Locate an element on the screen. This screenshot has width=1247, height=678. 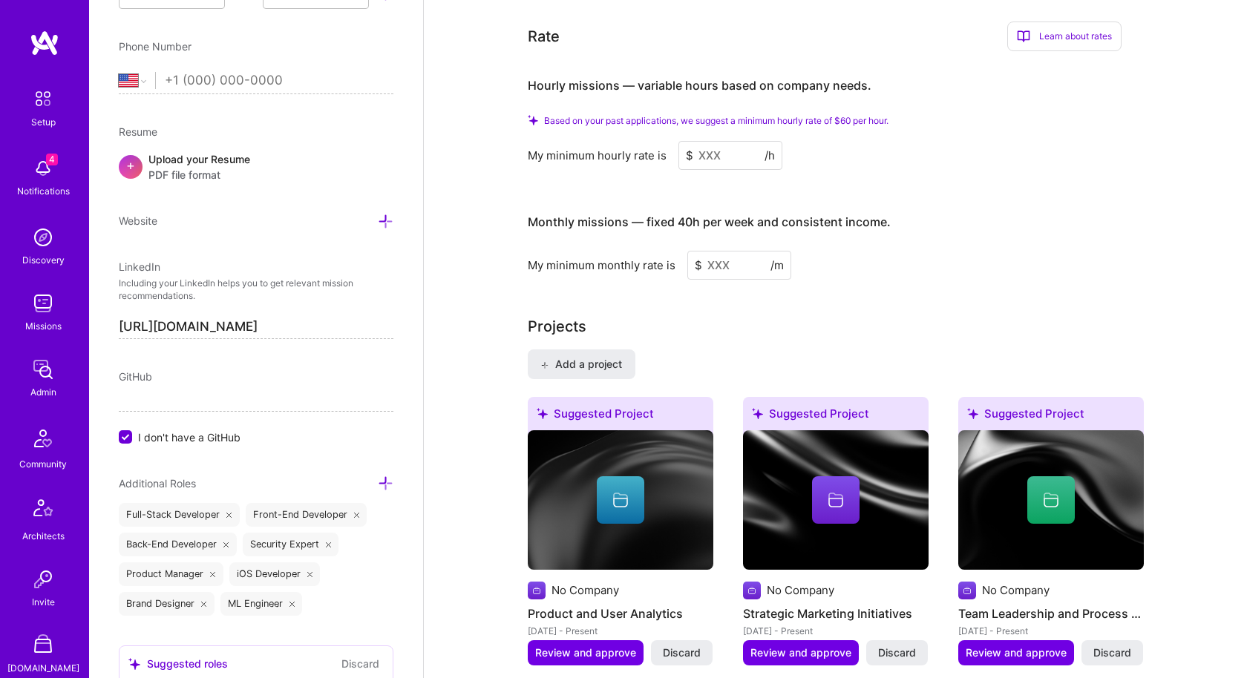
h4: Strategic Marketing Initiatives is located at coordinates (836, 614).